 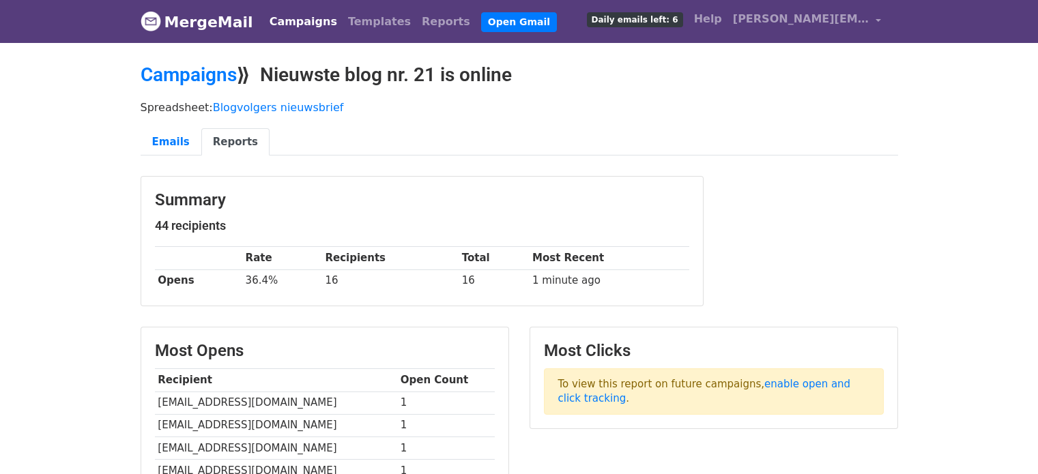 I want to click on a: Daily emails left: 6, so click(x=635, y=19).